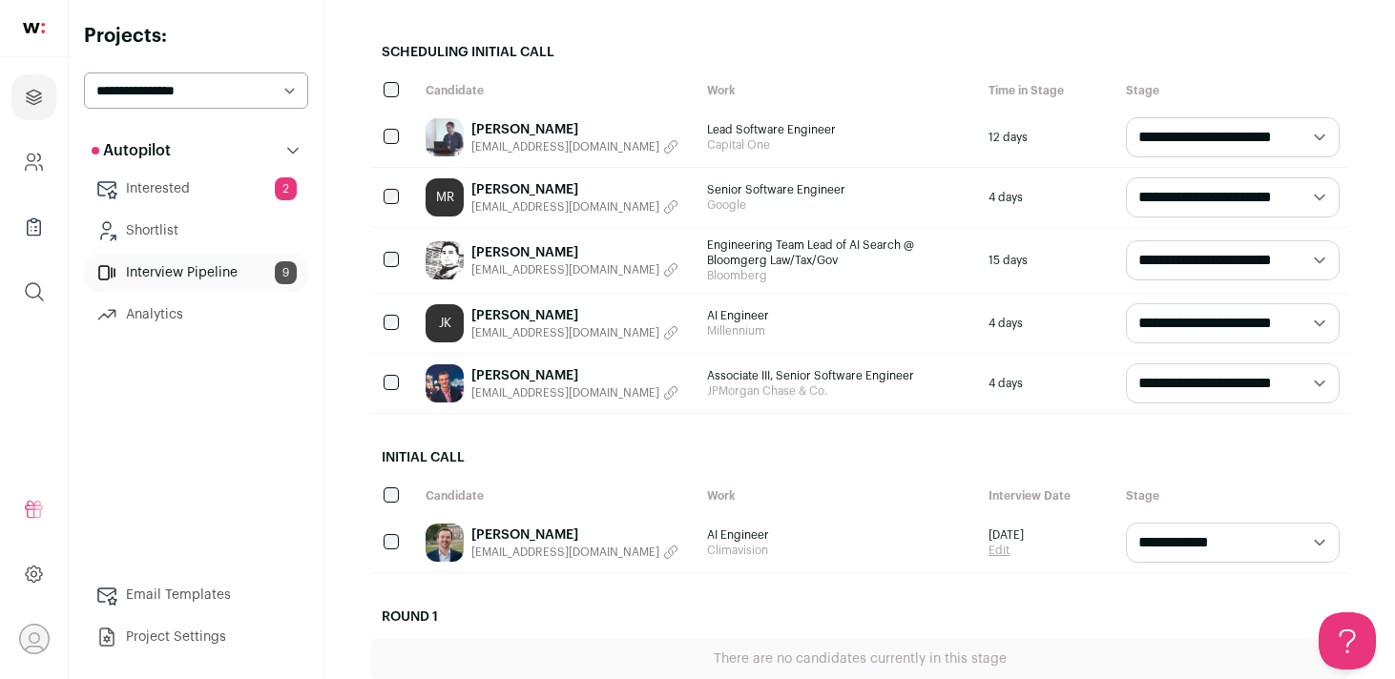  I want to click on div: 12 days, so click(1048, 137).